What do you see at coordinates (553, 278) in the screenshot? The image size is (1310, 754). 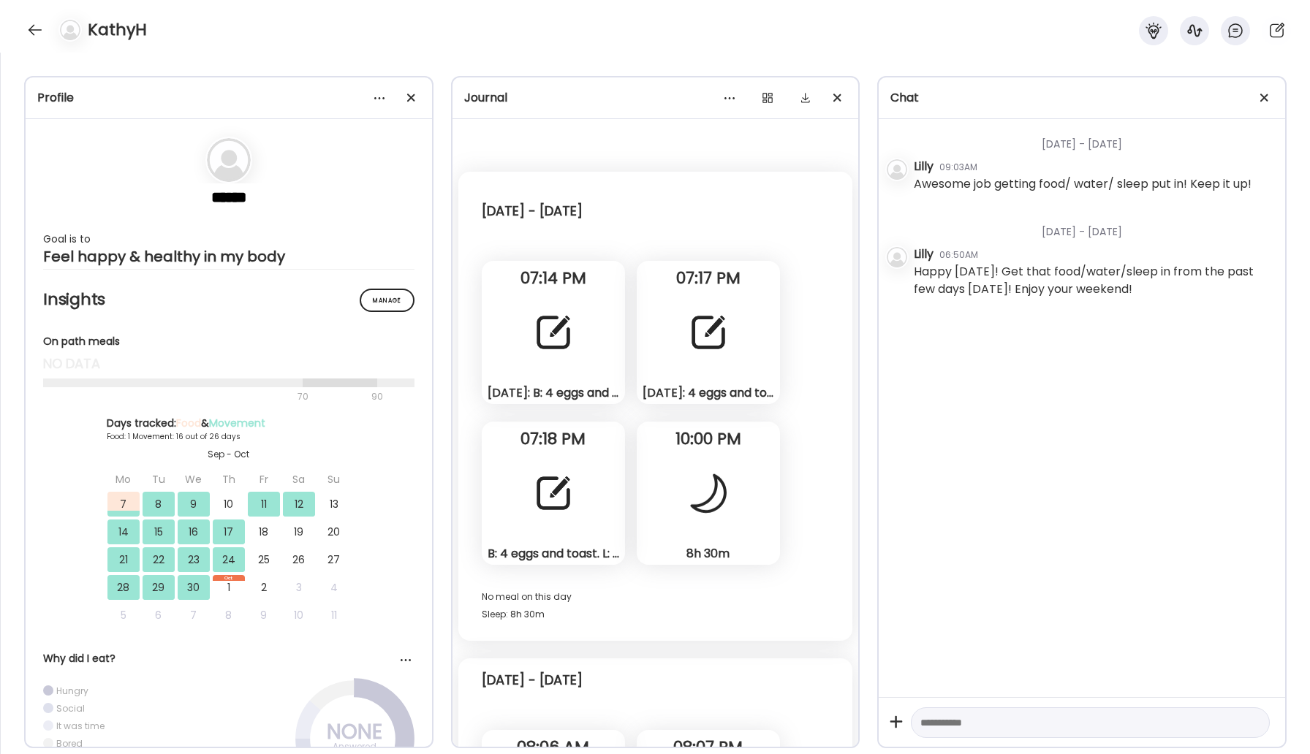 I see `span: 07:14 PM` at bounding box center [553, 278].